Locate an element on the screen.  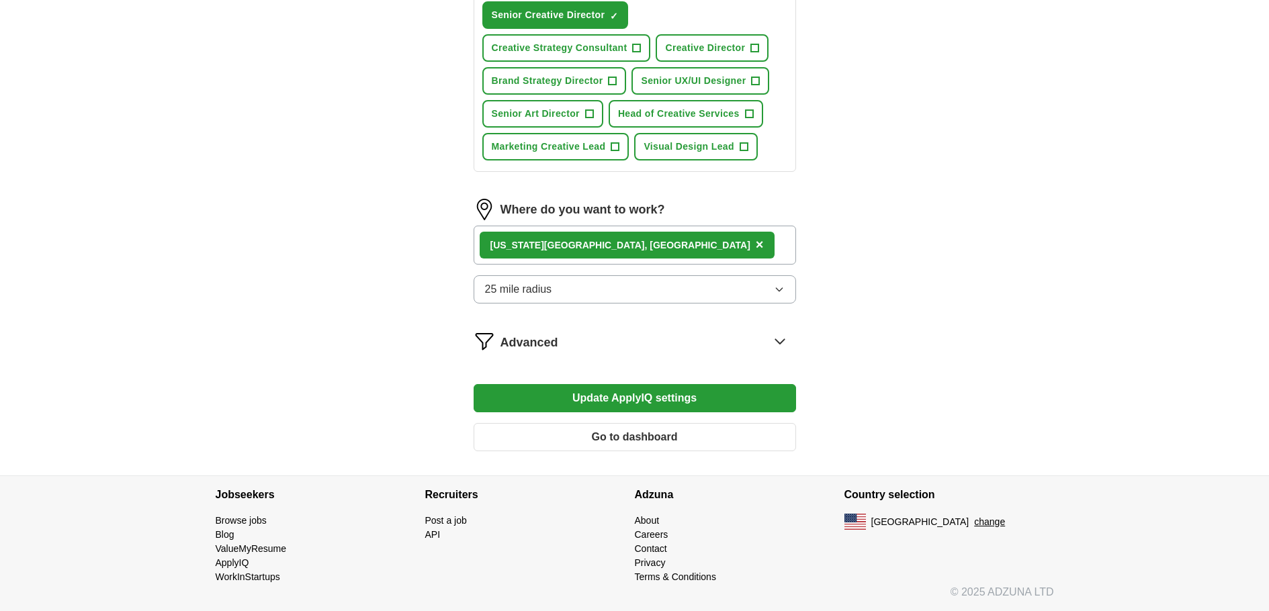
span: Brand Strategy Director is located at coordinates (547, 81).